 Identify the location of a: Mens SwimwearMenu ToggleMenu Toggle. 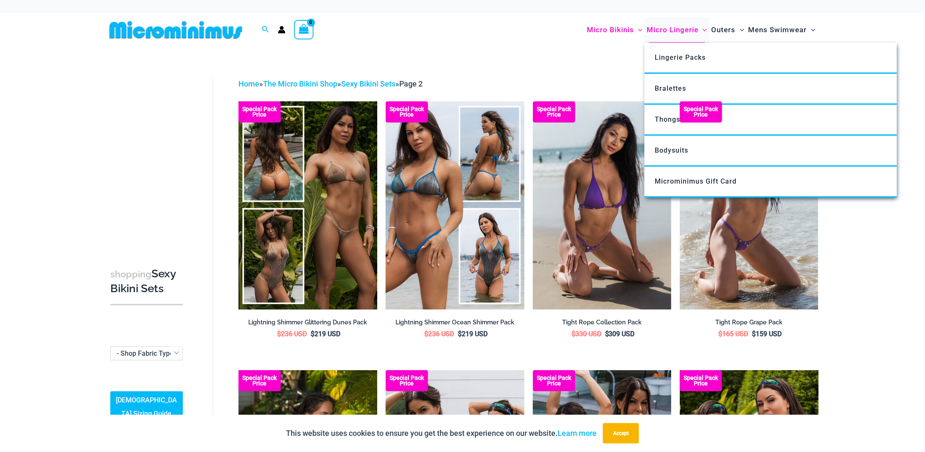
(782, 30).